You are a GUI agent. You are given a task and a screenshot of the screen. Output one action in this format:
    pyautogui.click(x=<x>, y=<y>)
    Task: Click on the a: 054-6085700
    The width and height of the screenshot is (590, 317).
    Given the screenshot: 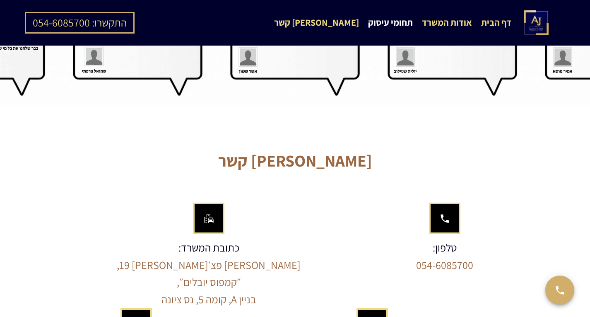 What is the action you would take?
    pyautogui.click(x=445, y=265)
    